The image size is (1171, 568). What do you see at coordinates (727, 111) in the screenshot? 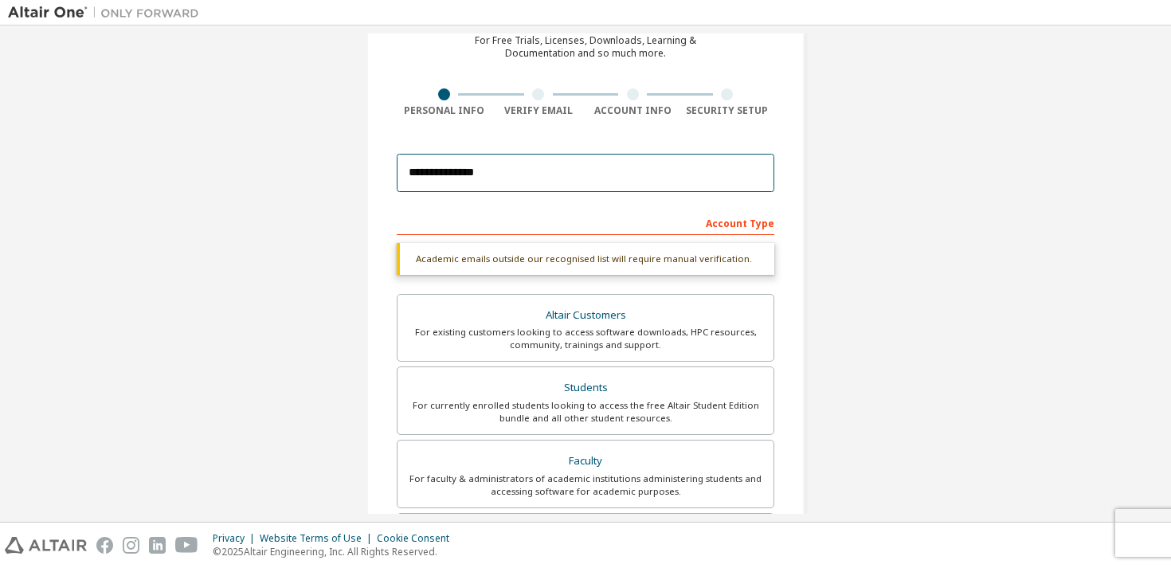
I see `div: Security Setup` at bounding box center [727, 111].